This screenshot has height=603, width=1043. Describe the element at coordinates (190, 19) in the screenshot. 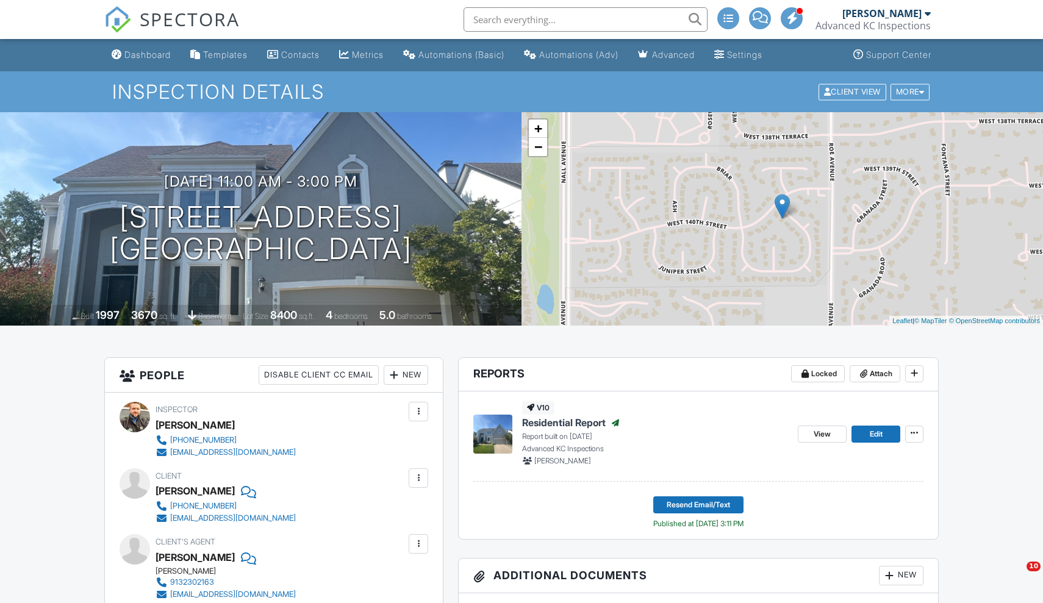

I see `span: SPECTORA` at that location.